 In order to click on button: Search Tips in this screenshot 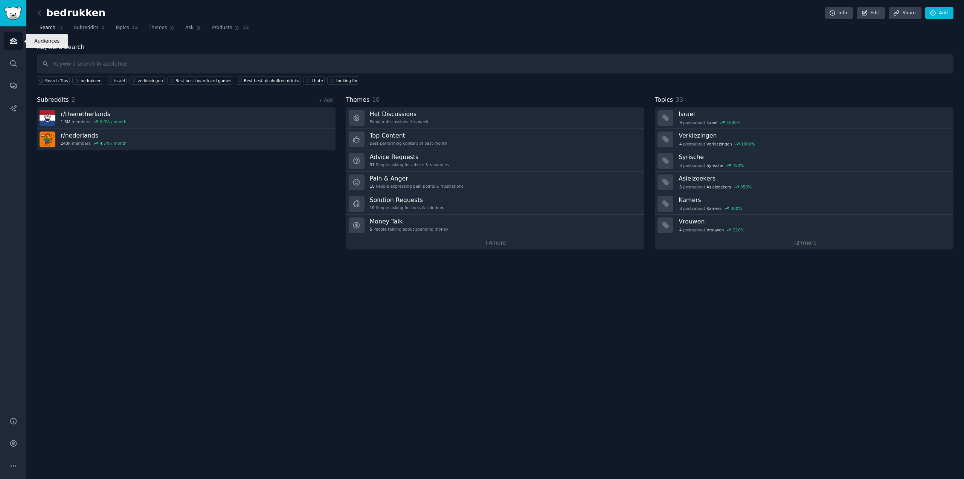, I will do `click(53, 80)`.